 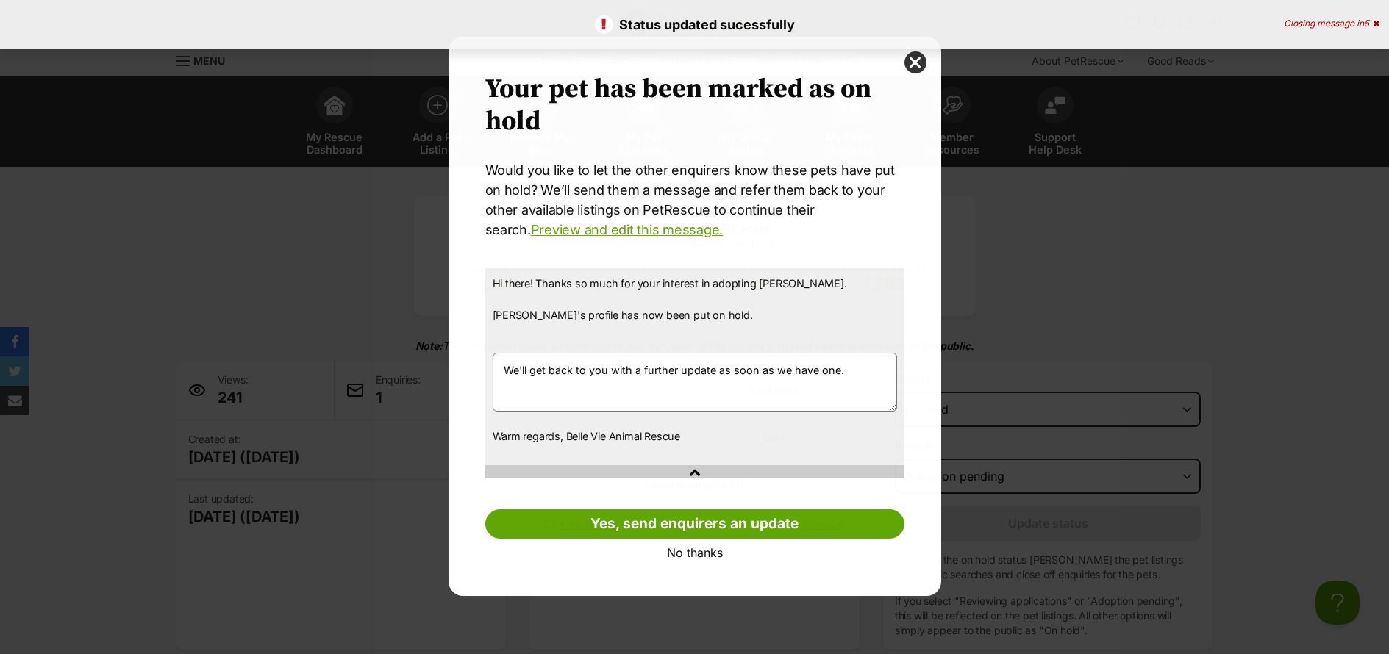 What do you see at coordinates (1366, 23) in the screenshot?
I see `span: 5` at bounding box center [1366, 23].